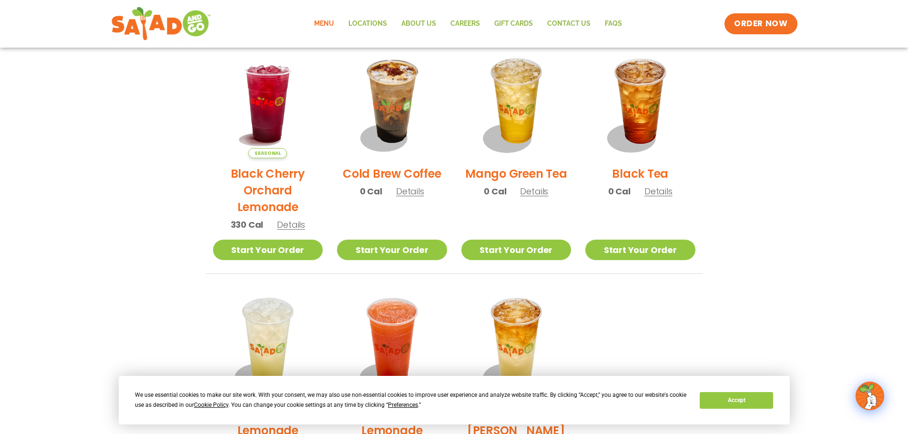 This screenshot has width=908, height=434. What do you see at coordinates (736, 400) in the screenshot?
I see `button: Accept` at bounding box center [736, 400].